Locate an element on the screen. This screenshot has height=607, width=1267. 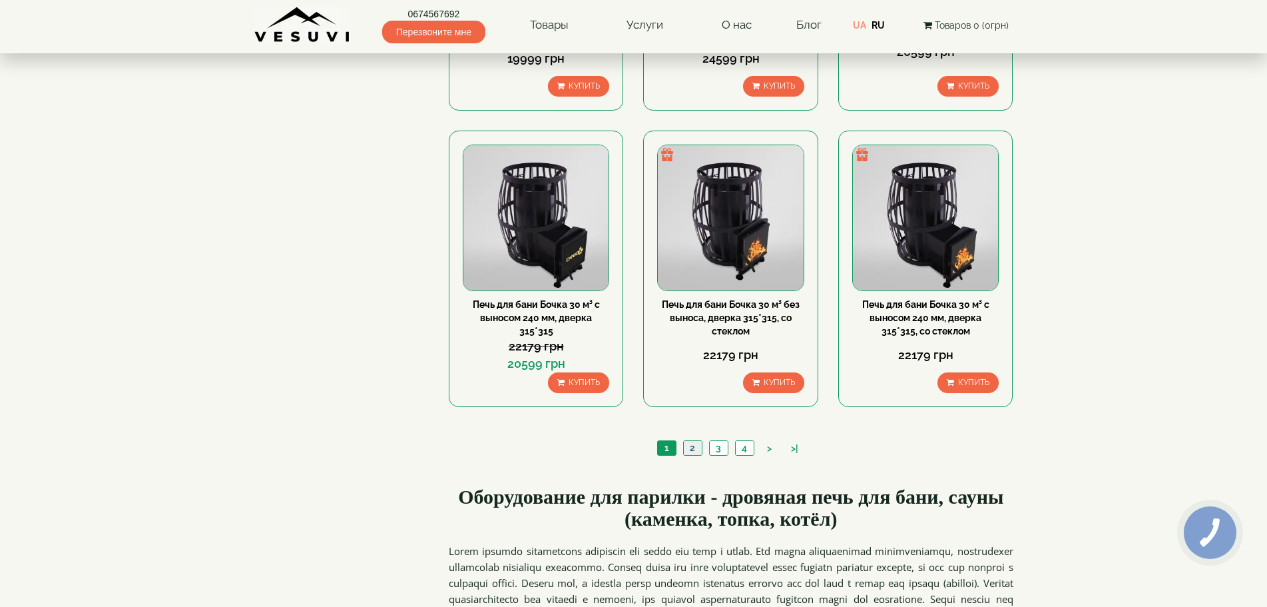
a: Печь для бани Бочка 30 м³ без выноса, дверка 315*315, со стеклом is located at coordinates (730, 318).